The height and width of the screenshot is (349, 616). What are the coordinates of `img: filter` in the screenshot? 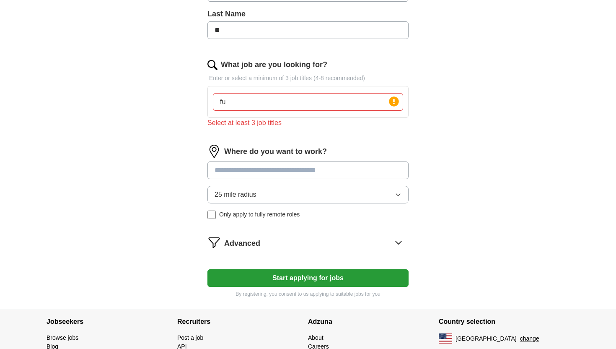 It's located at (214, 242).